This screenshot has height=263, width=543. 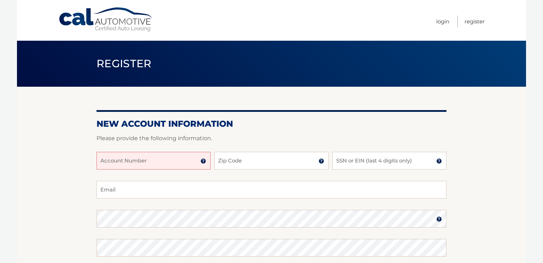 What do you see at coordinates (474, 21) in the screenshot?
I see `a: Register` at bounding box center [474, 21].